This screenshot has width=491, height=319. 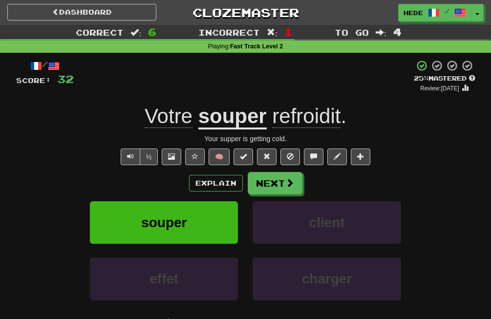 I want to click on strong: Fast Track Level 2, so click(x=257, y=46).